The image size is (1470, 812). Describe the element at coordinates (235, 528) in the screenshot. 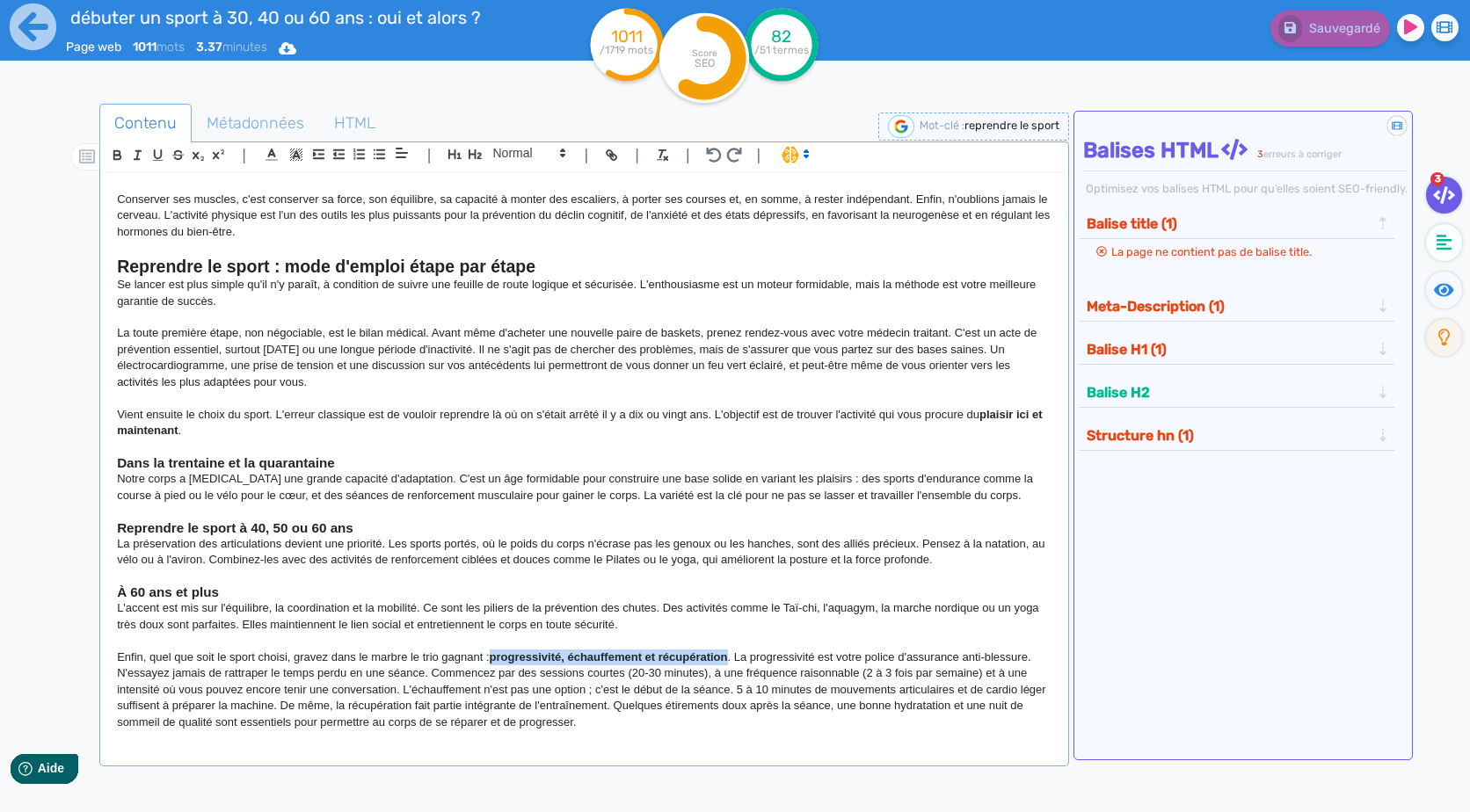

I see `strong: Reprendre le sport à 40, 50 ou 60 ans` at that location.